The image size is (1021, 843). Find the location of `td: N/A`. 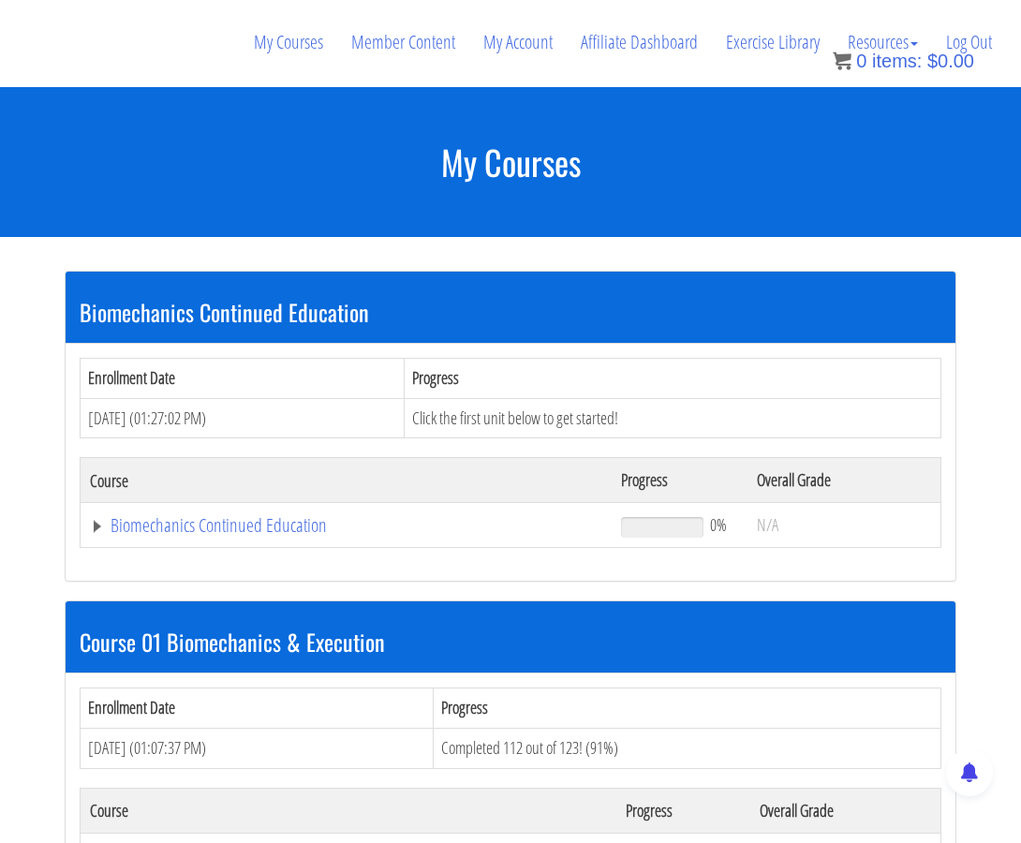

td: N/A is located at coordinates (844, 526).